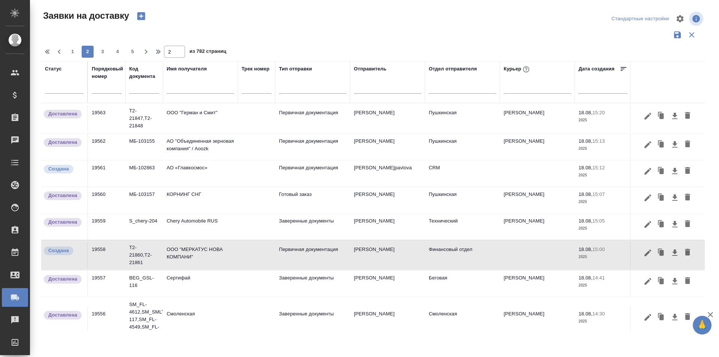 The image size is (719, 357). Describe the element at coordinates (58, 251) in the screenshot. I see `p: Создана` at that location.